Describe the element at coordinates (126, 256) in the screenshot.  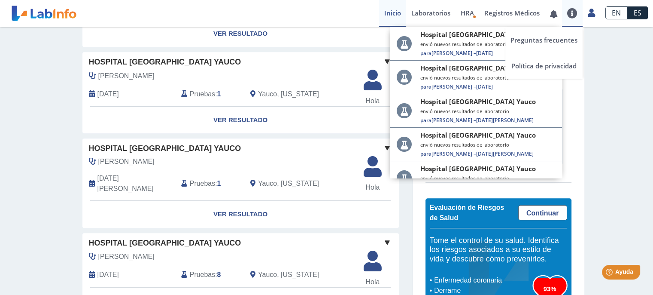
I see `span: Baez Colón, Sonia` at that location.